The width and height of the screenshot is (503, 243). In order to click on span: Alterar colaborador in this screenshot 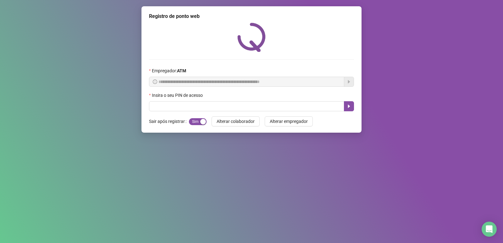, I will do `click(236, 121)`.